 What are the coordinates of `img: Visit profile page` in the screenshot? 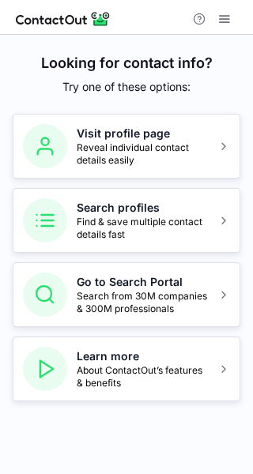 It's located at (45, 146).